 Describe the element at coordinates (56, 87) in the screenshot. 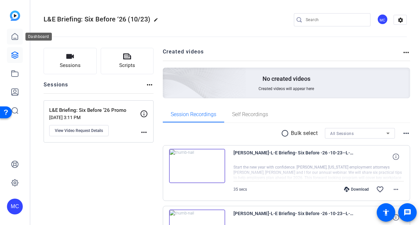

I see `h2: Sessions` at that location.